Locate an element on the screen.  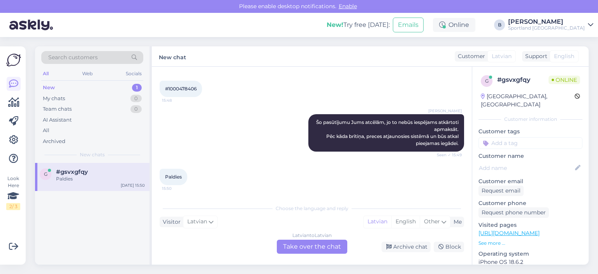
div: Latvian is located at coordinates (377, 222).